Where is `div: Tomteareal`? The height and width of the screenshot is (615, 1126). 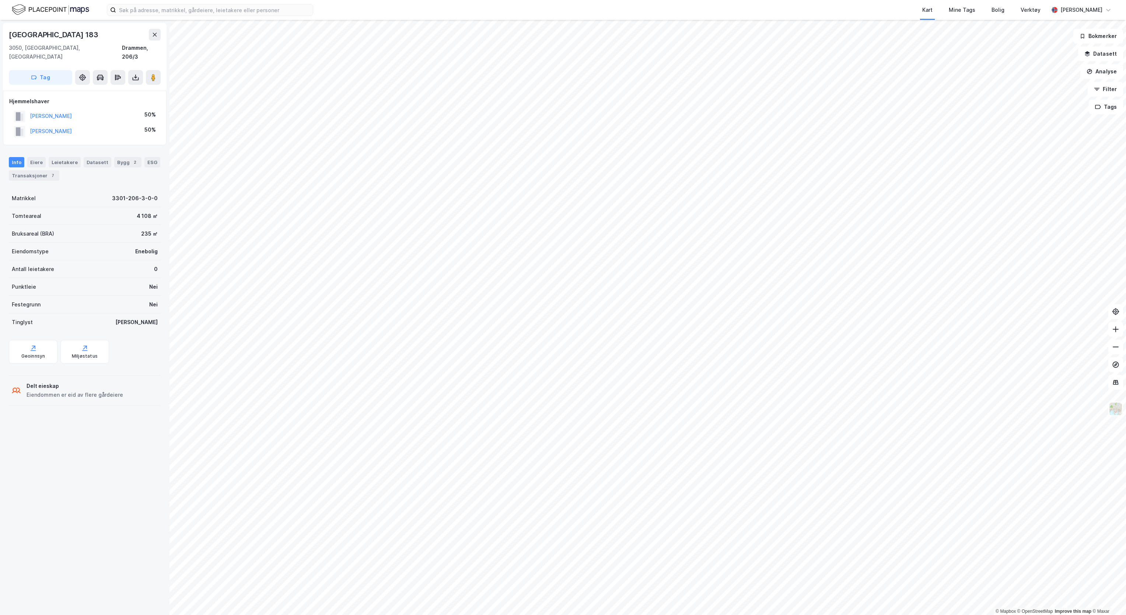 div: Tomteareal is located at coordinates (27, 216).